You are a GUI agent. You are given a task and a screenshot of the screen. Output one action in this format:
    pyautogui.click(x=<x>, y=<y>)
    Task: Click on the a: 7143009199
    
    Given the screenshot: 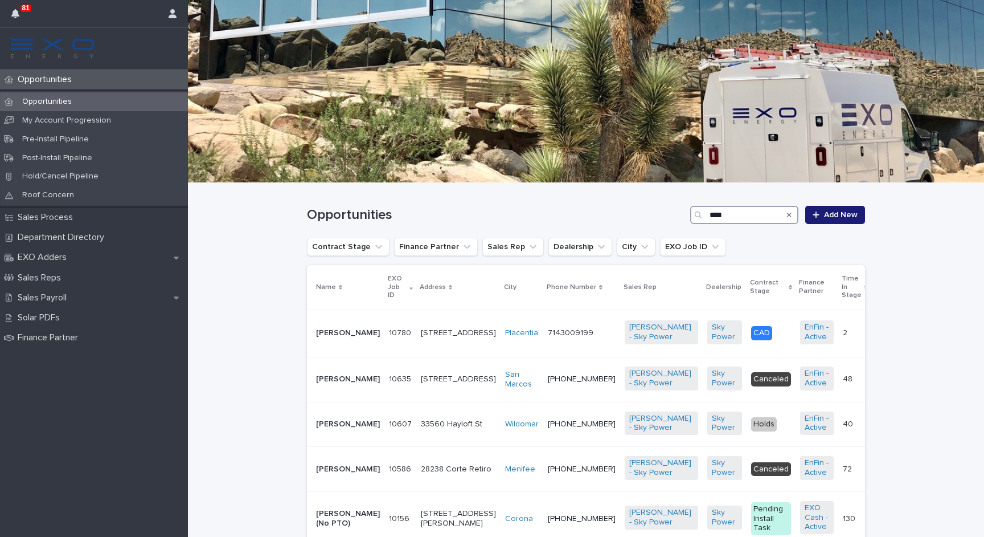 What is the action you would take?
    pyautogui.click(x=571, y=333)
    